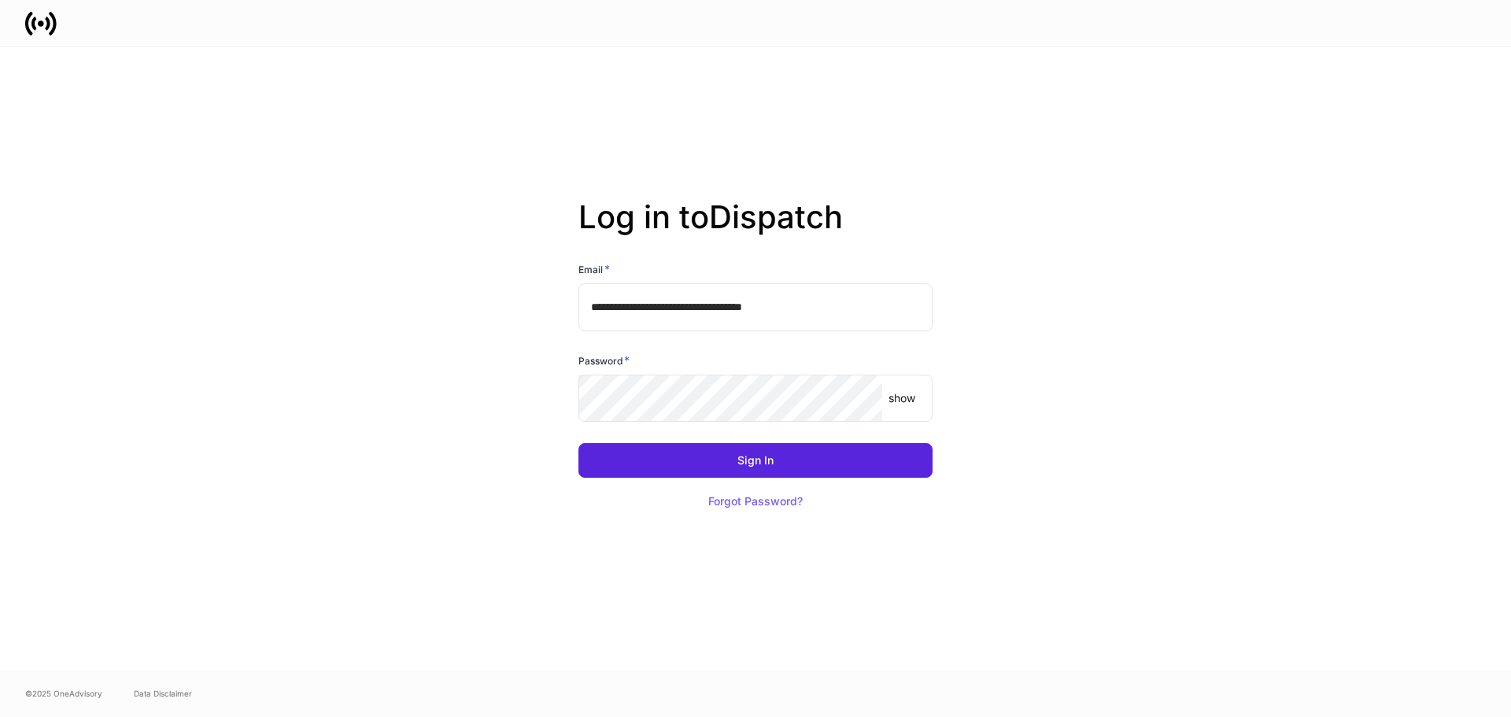 The image size is (1511, 717). Describe the element at coordinates (163, 693) in the screenshot. I see `a: Data Disclaimer` at that location.